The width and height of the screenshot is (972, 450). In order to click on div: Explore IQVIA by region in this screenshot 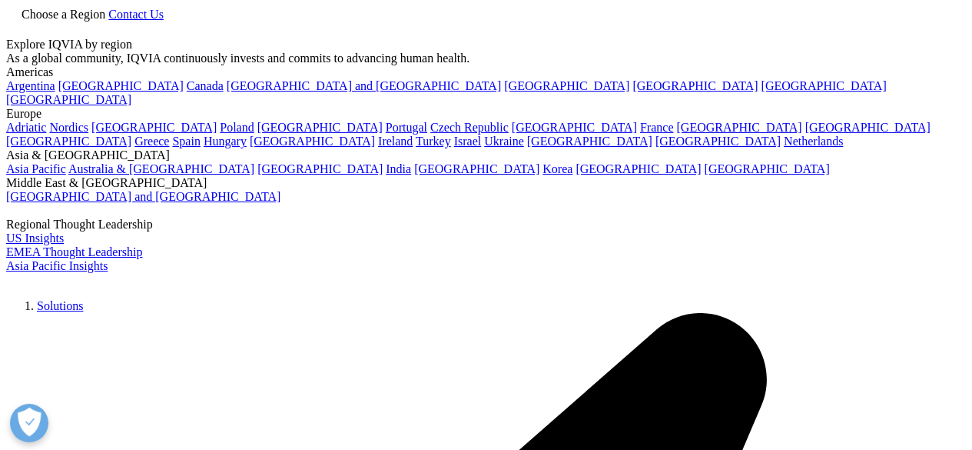, I will do `click(486, 45)`.